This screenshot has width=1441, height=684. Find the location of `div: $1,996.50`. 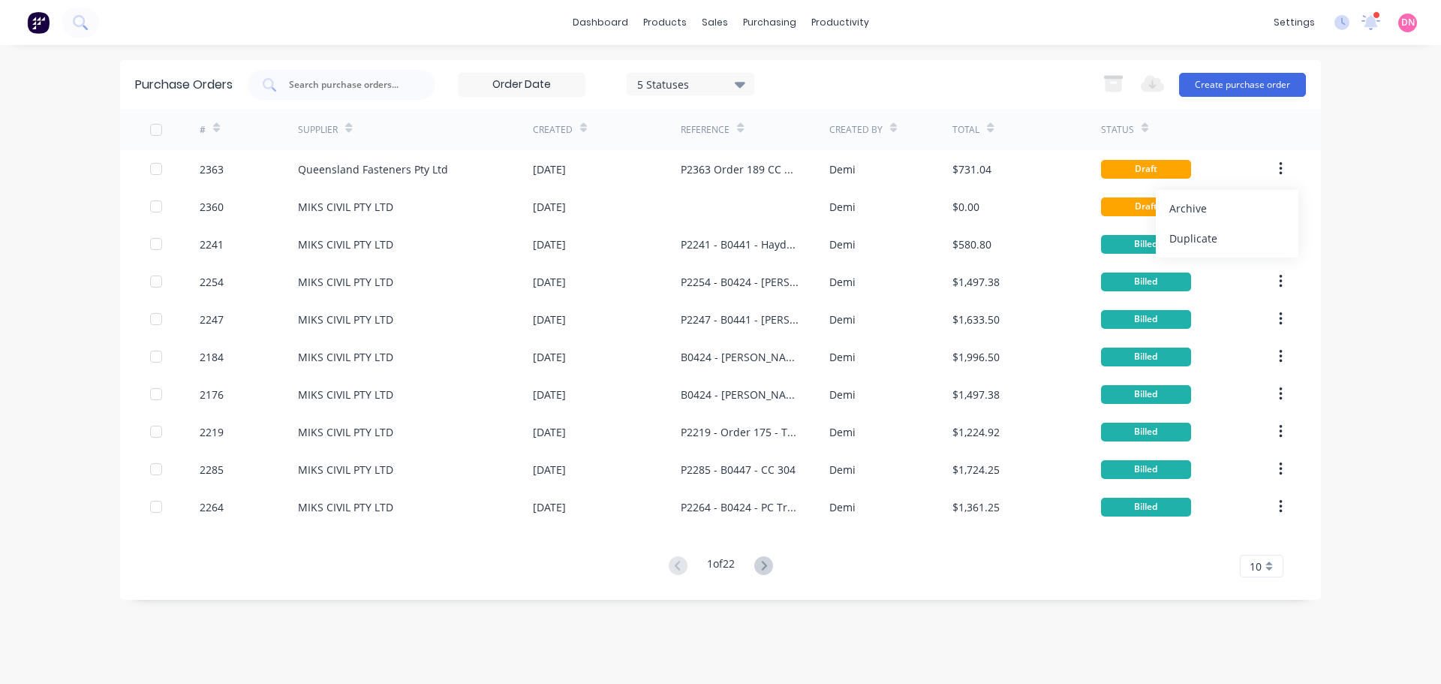

div: $1,996.50 is located at coordinates (976, 357).